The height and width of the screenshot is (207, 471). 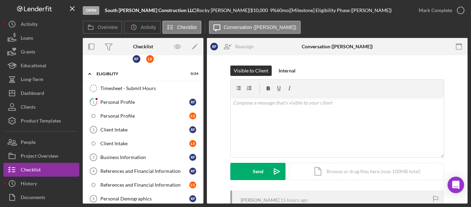 What do you see at coordinates (41, 52) in the screenshot?
I see `button: Grants` at bounding box center [41, 52].